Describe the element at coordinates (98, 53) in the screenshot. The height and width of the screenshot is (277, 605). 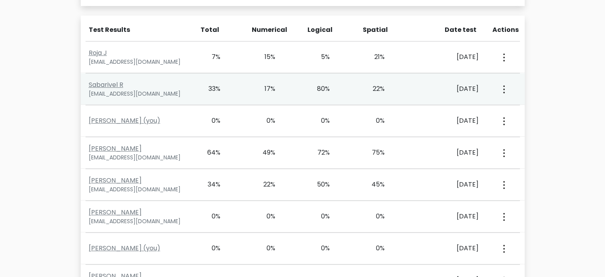
I see `a: Roja J` at that location.